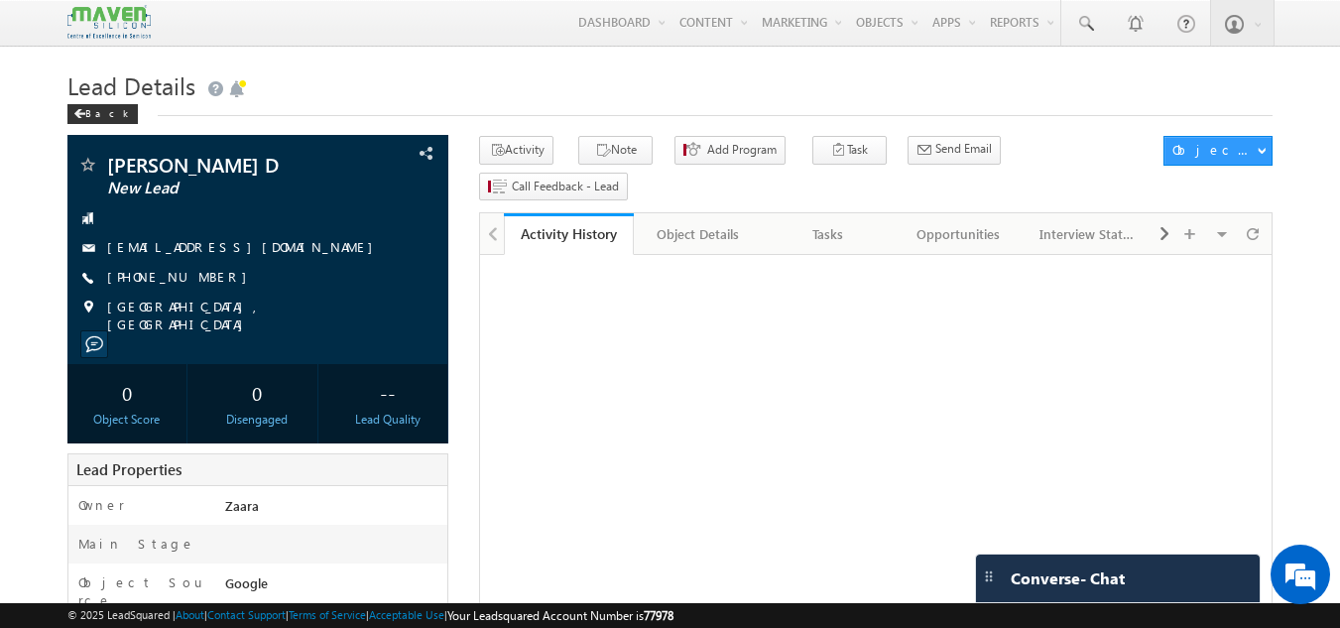 The image size is (1340, 628). I want to click on div: Object Score, so click(127, 420).